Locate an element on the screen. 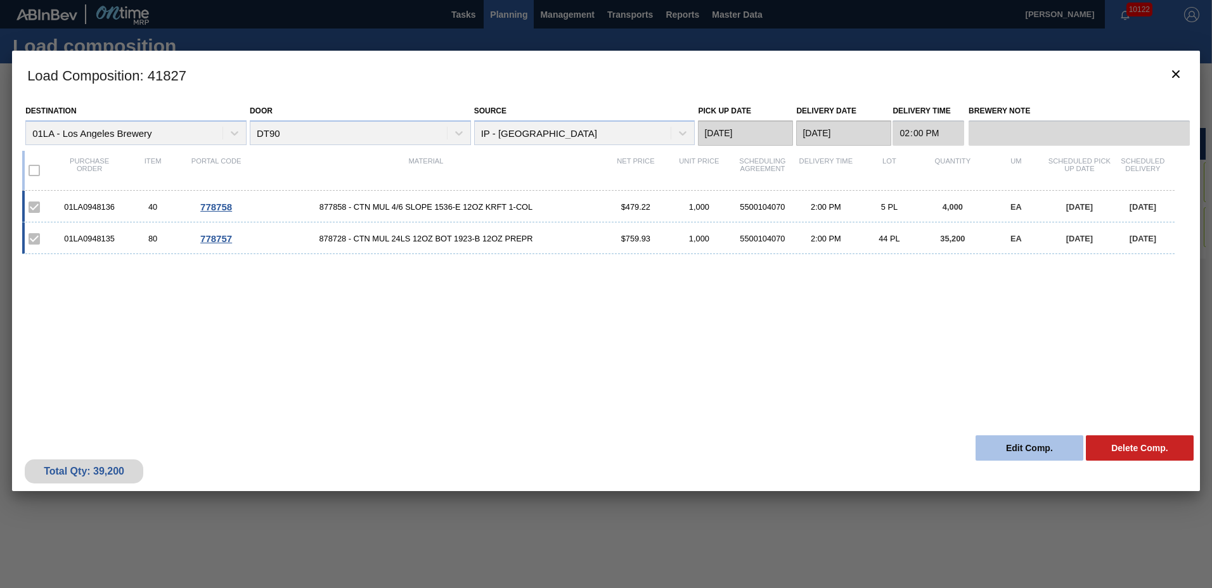  div: UM is located at coordinates (1016, 170).